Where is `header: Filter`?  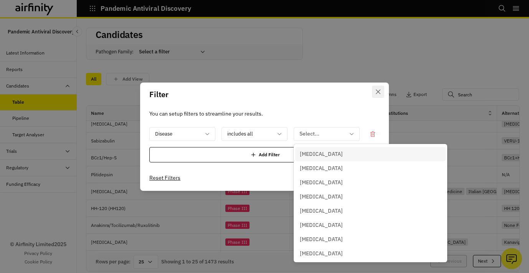
header: Filter is located at coordinates (264, 94).